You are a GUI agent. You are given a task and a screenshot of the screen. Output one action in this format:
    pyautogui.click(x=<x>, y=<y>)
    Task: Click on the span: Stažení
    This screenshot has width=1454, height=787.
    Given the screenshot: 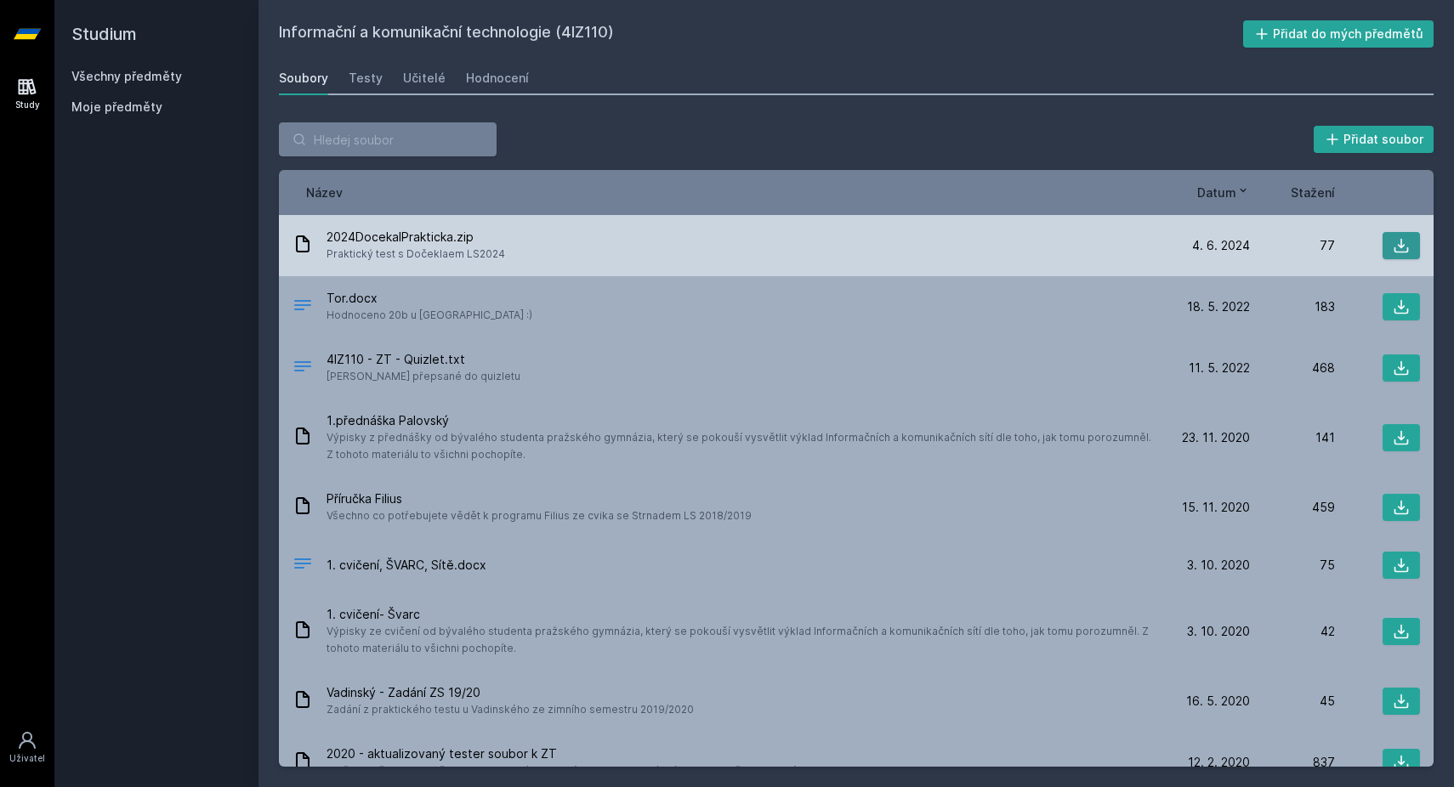 What is the action you would take?
    pyautogui.click(x=1313, y=192)
    